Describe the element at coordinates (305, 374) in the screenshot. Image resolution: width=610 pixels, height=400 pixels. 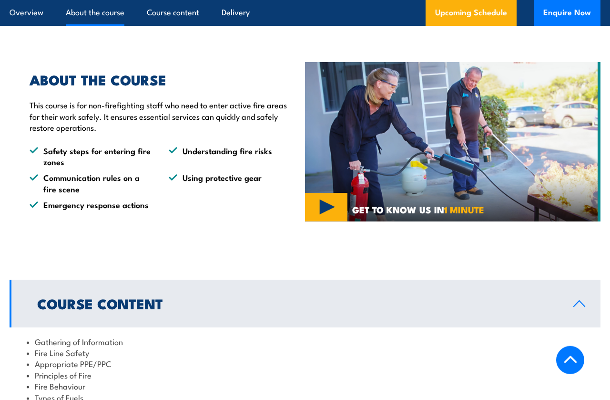
I see `li: Principles of Fire` at that location.